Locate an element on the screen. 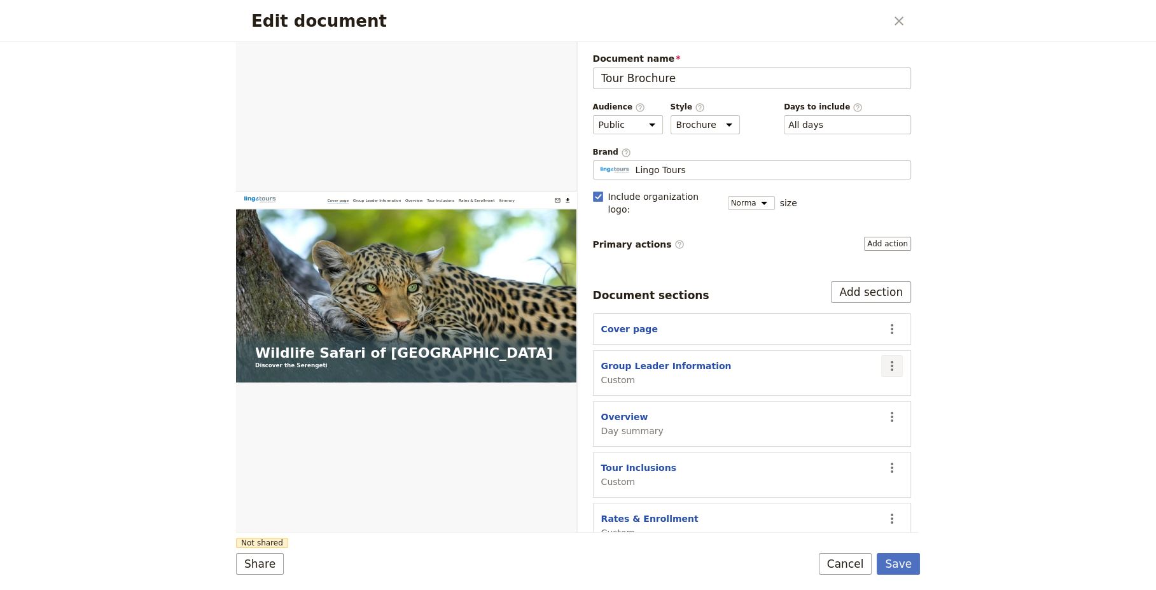  span: Document name is located at coordinates (752, 59).